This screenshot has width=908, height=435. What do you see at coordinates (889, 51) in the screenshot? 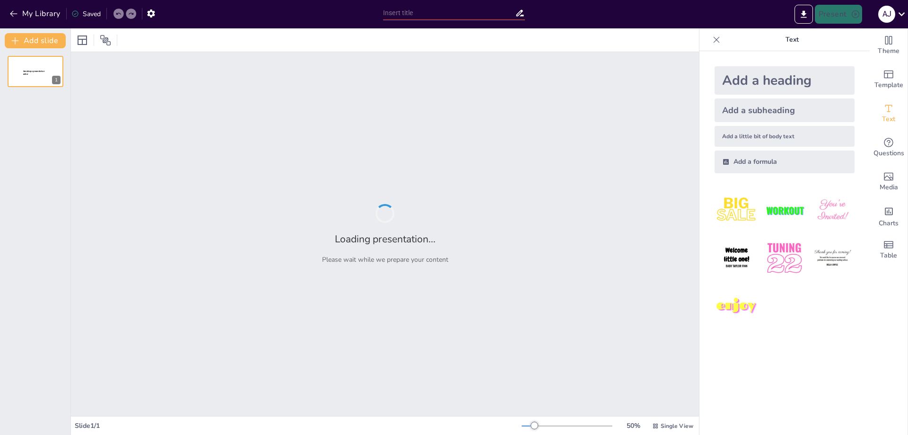
I see `span: Theme` at bounding box center [889, 51].